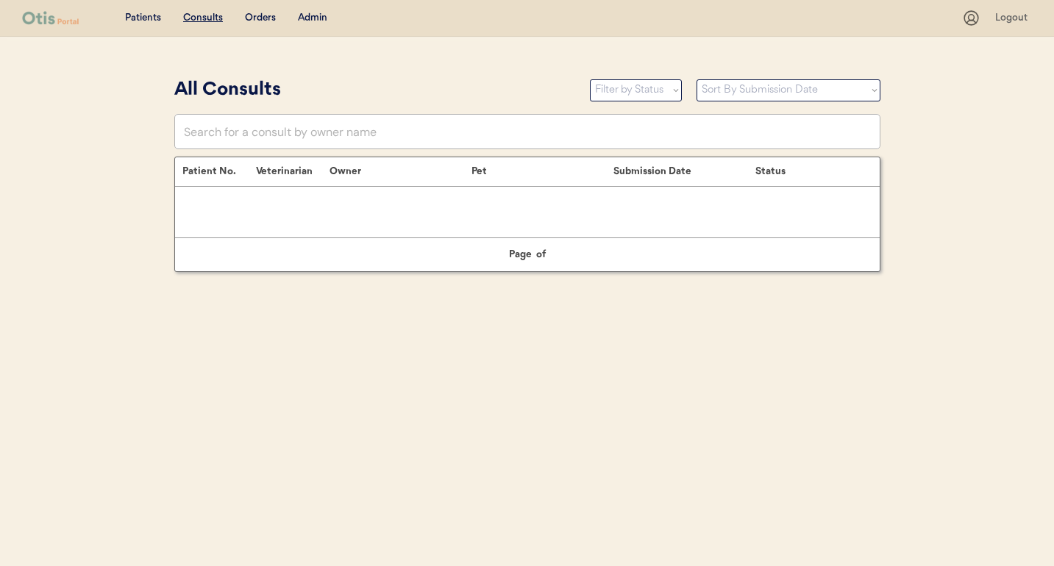  What do you see at coordinates (374, 90) in the screenshot?
I see `div: All Consults` at bounding box center [374, 90].